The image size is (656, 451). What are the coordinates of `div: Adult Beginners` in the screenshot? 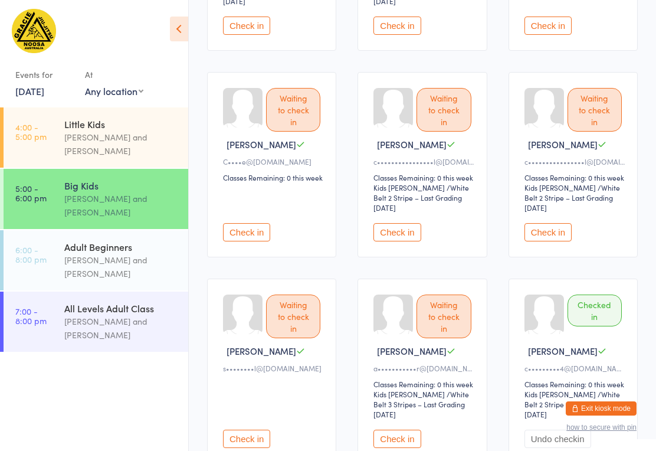 It's located at (121, 246).